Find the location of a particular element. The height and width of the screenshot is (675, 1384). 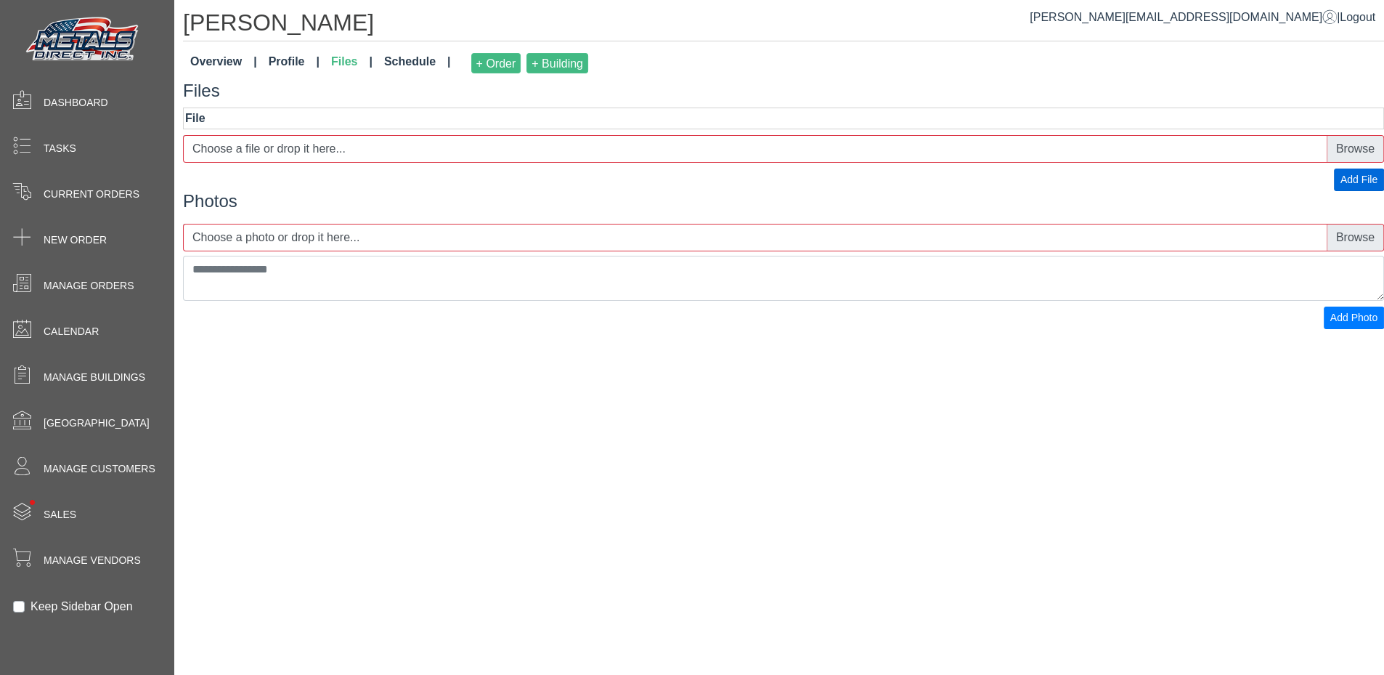

h4: Files is located at coordinates (784, 91).